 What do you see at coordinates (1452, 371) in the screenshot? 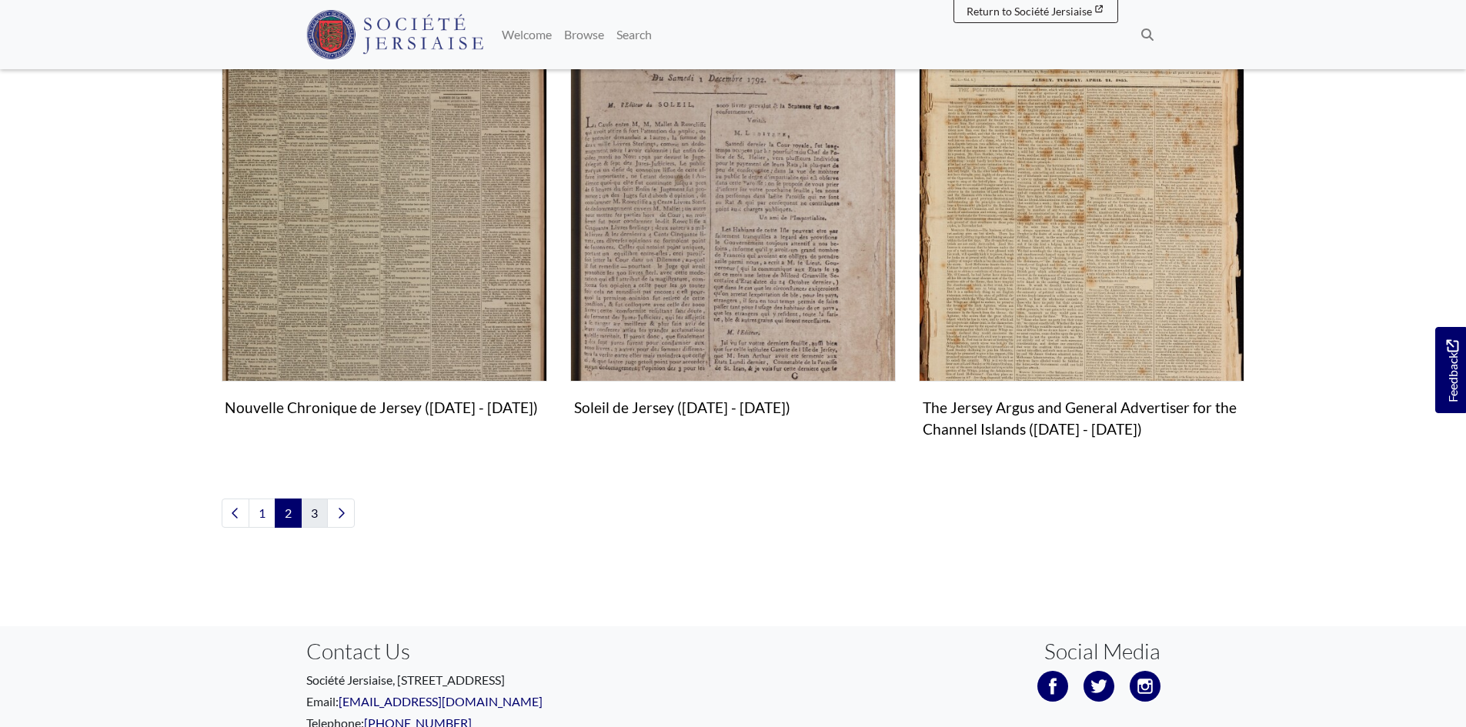
I see `span: Feedback` at bounding box center [1452, 371].